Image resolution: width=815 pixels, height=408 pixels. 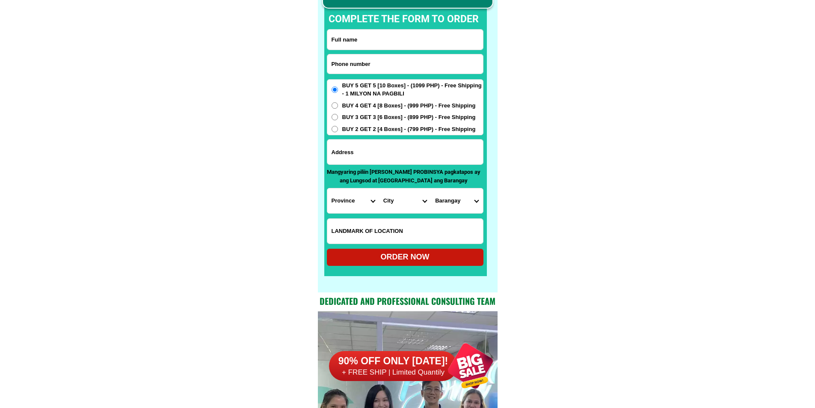 I want to click on input: BUY 2 GET 2 [4 Boxes] - (799 PHP) - Free Shipping, so click(x=335, y=129).